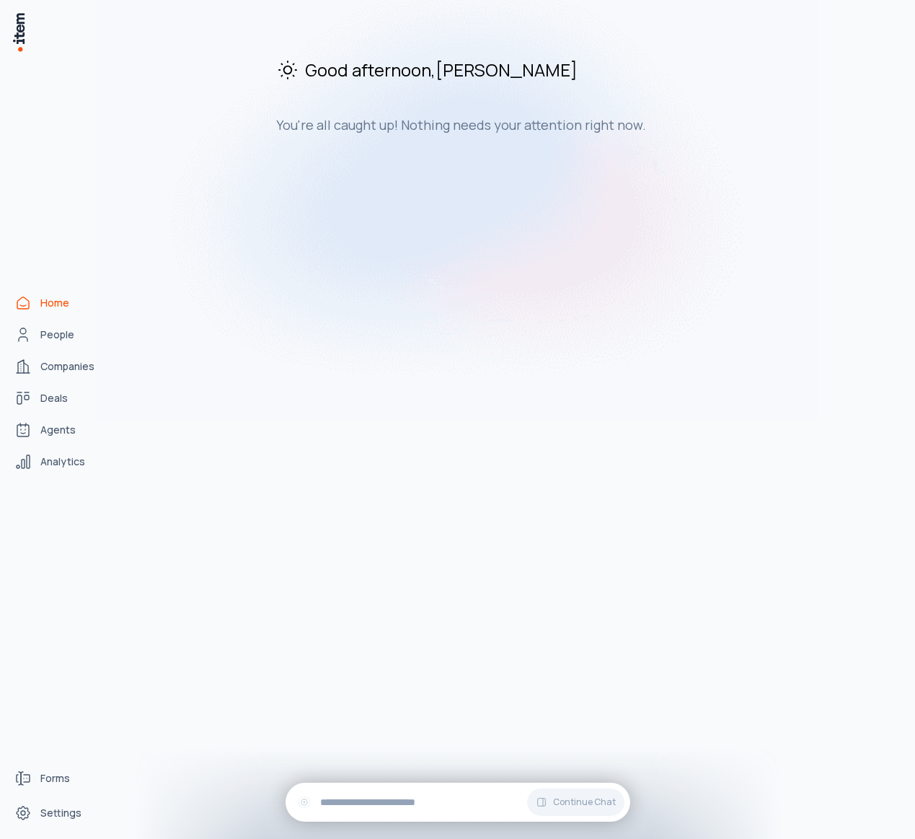 This screenshot has height=839, width=915. Describe the element at coordinates (58, 430) in the screenshot. I see `span: Agents` at that location.